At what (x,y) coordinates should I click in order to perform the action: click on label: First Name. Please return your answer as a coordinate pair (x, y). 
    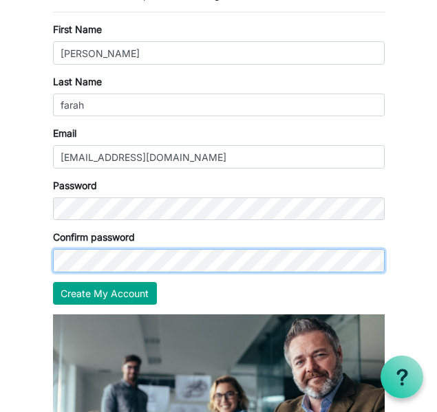
    Looking at the image, I should click on (77, 29).